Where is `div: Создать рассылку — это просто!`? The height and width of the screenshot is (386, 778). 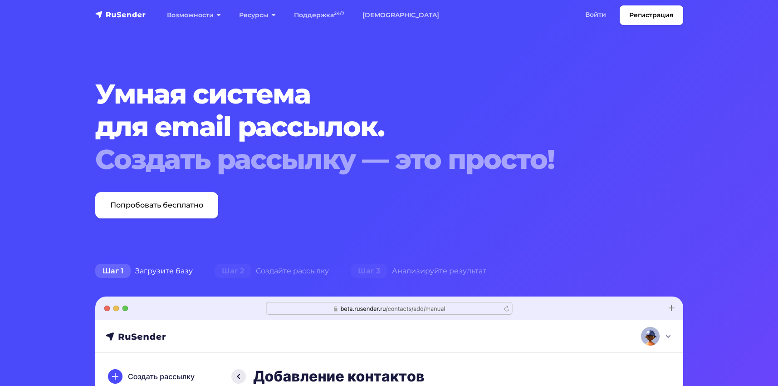 div: Создать рассылку — это просто! is located at coordinates (364, 159).